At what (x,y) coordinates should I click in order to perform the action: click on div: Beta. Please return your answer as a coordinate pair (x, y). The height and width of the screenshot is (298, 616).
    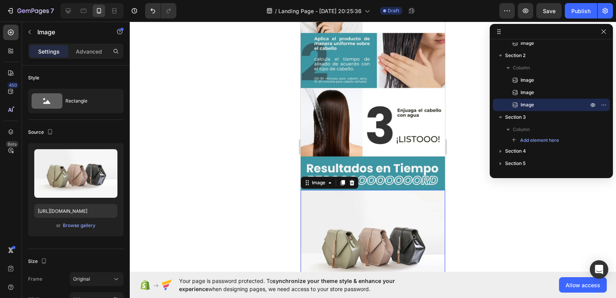
    Looking at the image, I should click on (12, 144).